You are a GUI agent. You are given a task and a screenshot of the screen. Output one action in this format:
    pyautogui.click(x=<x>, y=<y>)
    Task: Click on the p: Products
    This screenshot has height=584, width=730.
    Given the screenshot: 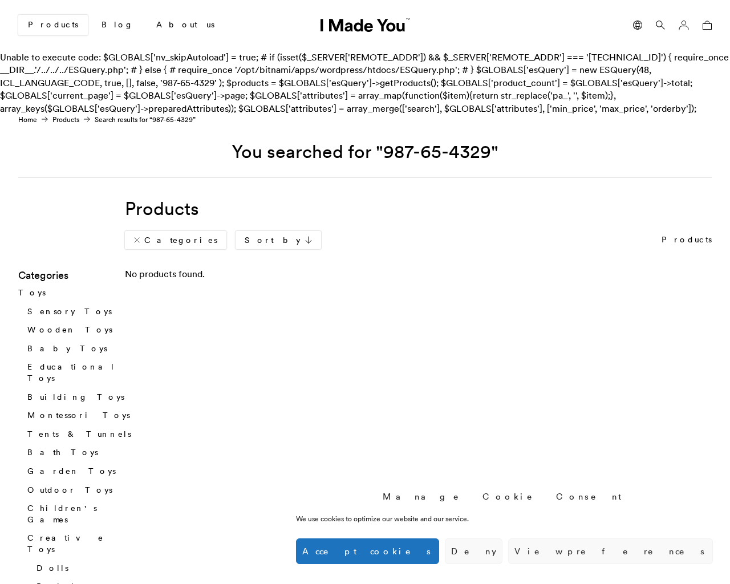 What is the action you would take?
    pyautogui.click(x=687, y=240)
    